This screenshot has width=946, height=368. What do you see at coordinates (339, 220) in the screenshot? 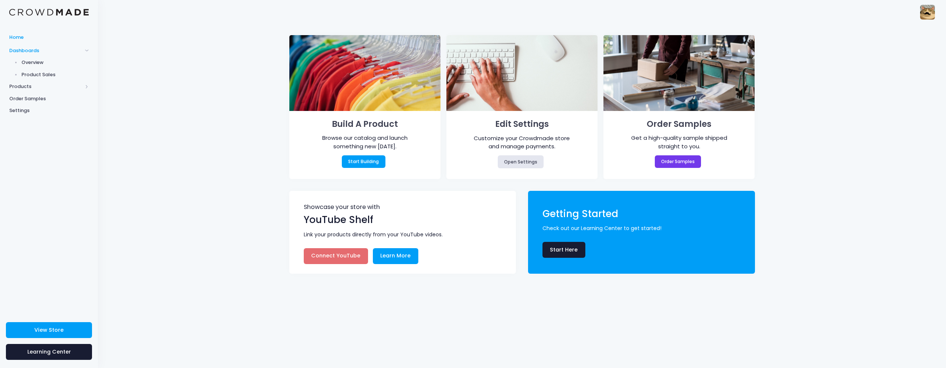
I see `span: YouTube Shelf` at bounding box center [339, 220].